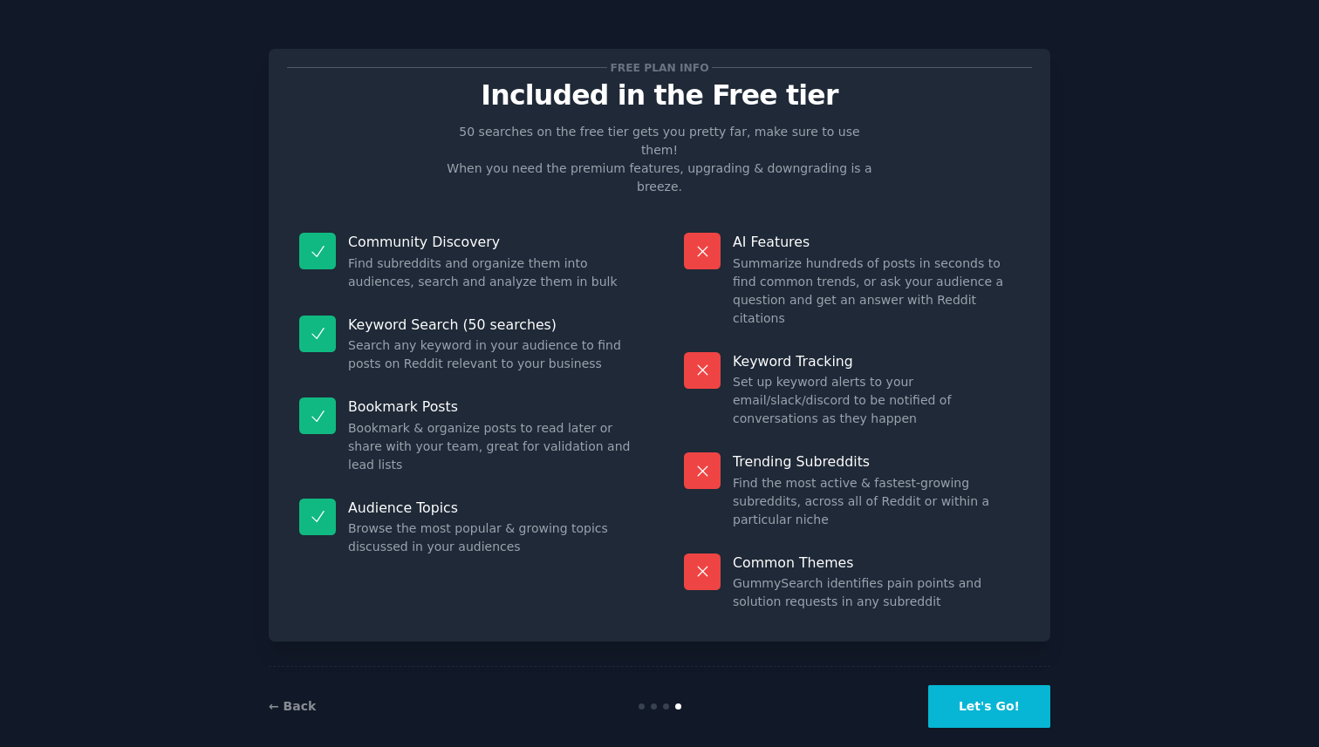 The height and width of the screenshot is (747, 1319). What do you see at coordinates (292, 706) in the screenshot?
I see `a: ← Back` at bounding box center [292, 706].